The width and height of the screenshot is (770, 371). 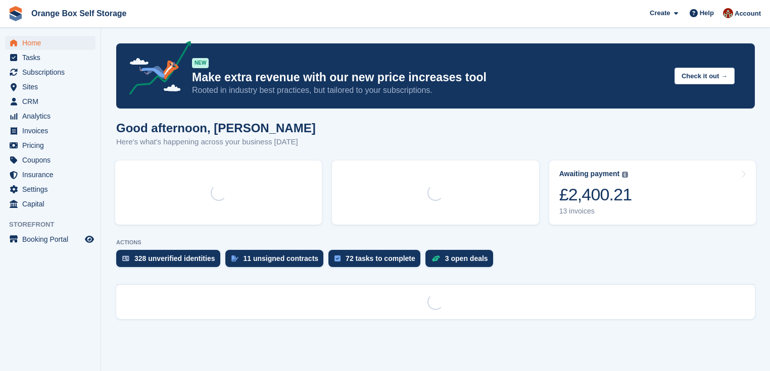 I want to click on div: NEW, so click(x=200, y=63).